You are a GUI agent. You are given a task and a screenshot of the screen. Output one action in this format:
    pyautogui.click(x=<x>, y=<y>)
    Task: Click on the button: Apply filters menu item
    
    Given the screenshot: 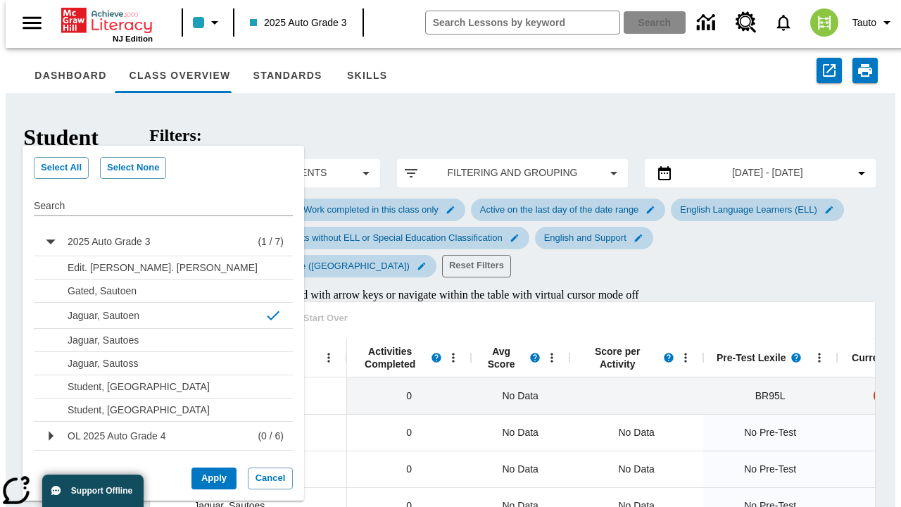 What is the action you would take?
    pyautogui.click(x=512, y=173)
    